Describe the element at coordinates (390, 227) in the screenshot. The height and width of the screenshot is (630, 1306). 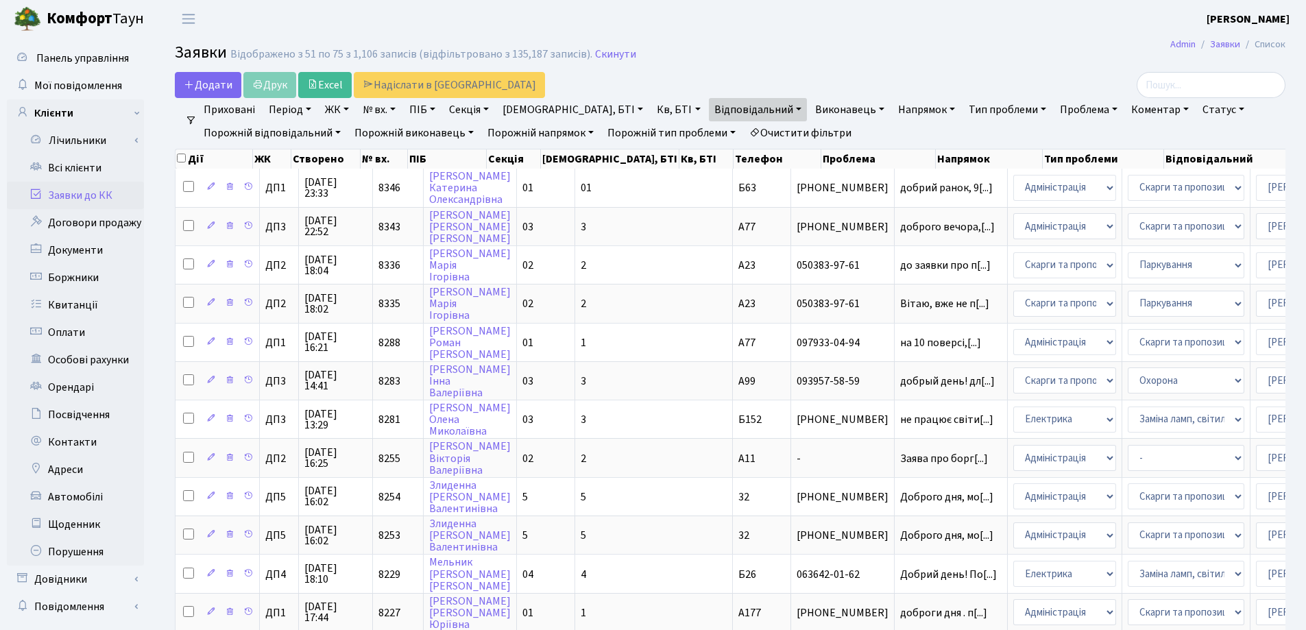
I see `span: 8343` at that location.